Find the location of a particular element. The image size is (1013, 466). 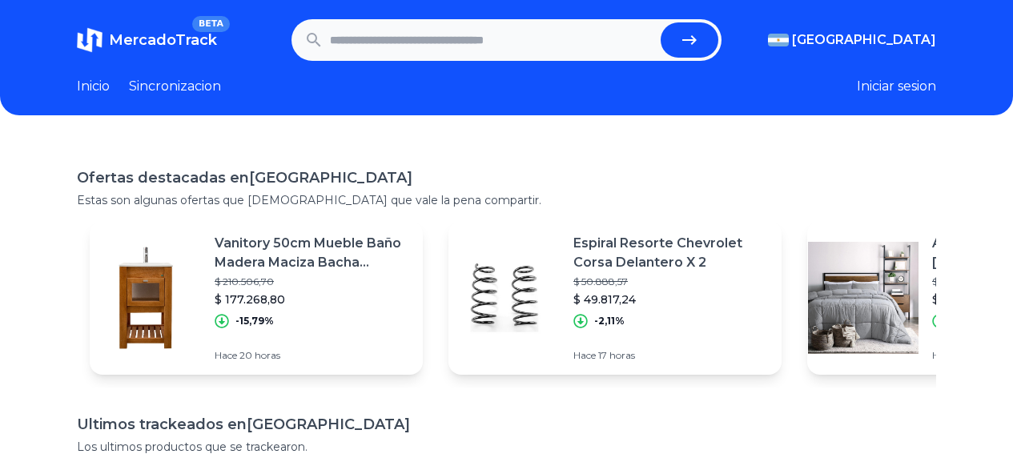

img: Argentina is located at coordinates (778, 40).